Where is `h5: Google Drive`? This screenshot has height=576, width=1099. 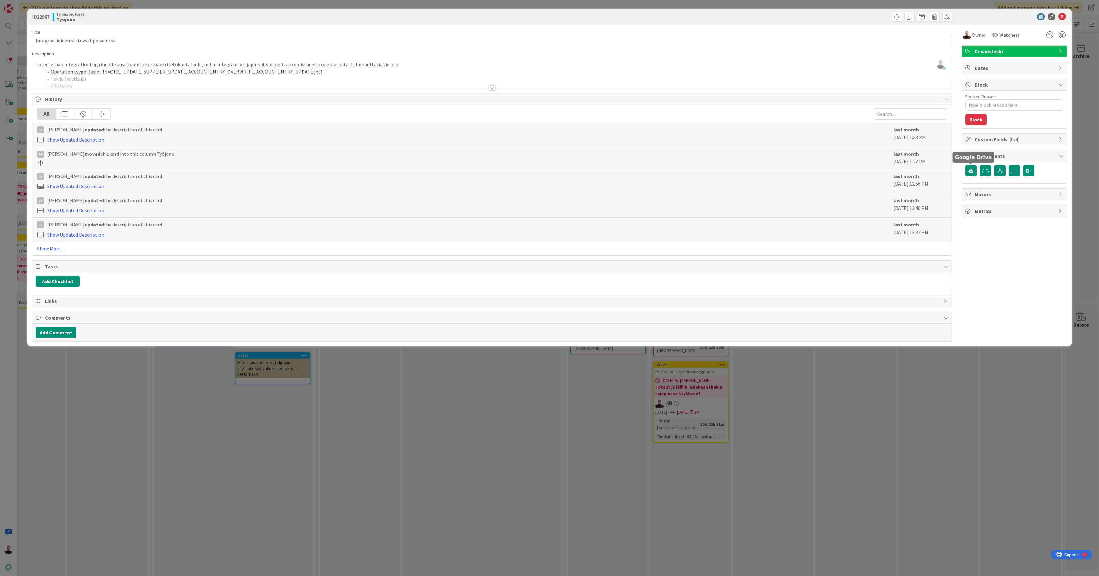
h5: Google Drive is located at coordinates (973, 157).